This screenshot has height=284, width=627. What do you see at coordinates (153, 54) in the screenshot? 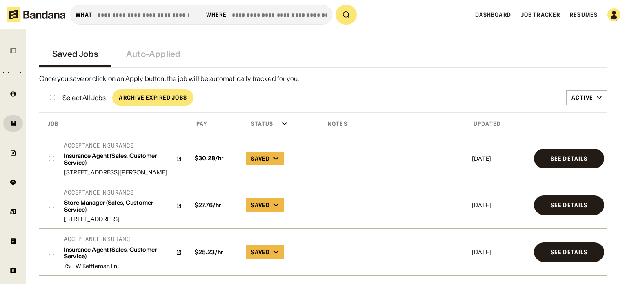
I see `div: Auto-Applied` at bounding box center [153, 54].